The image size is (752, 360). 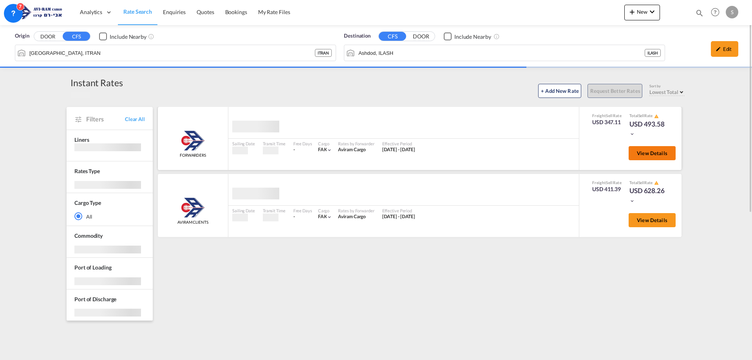 What do you see at coordinates (193, 222) in the screenshot?
I see `span: AVIRAM CLIENTS` at bounding box center [193, 222].